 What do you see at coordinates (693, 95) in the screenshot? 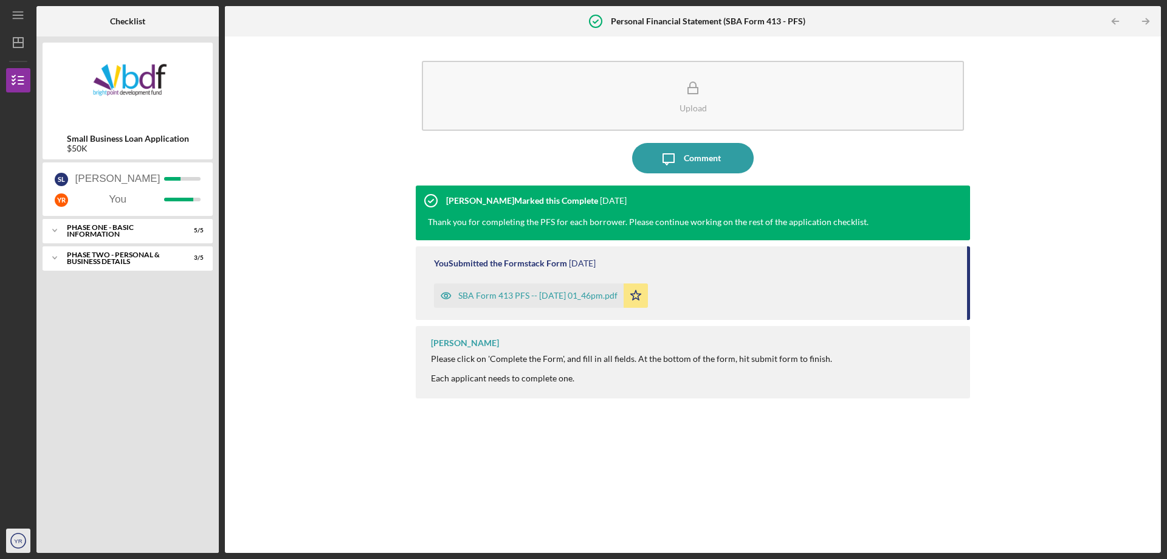
I see `button: Upload` at bounding box center [693, 95].